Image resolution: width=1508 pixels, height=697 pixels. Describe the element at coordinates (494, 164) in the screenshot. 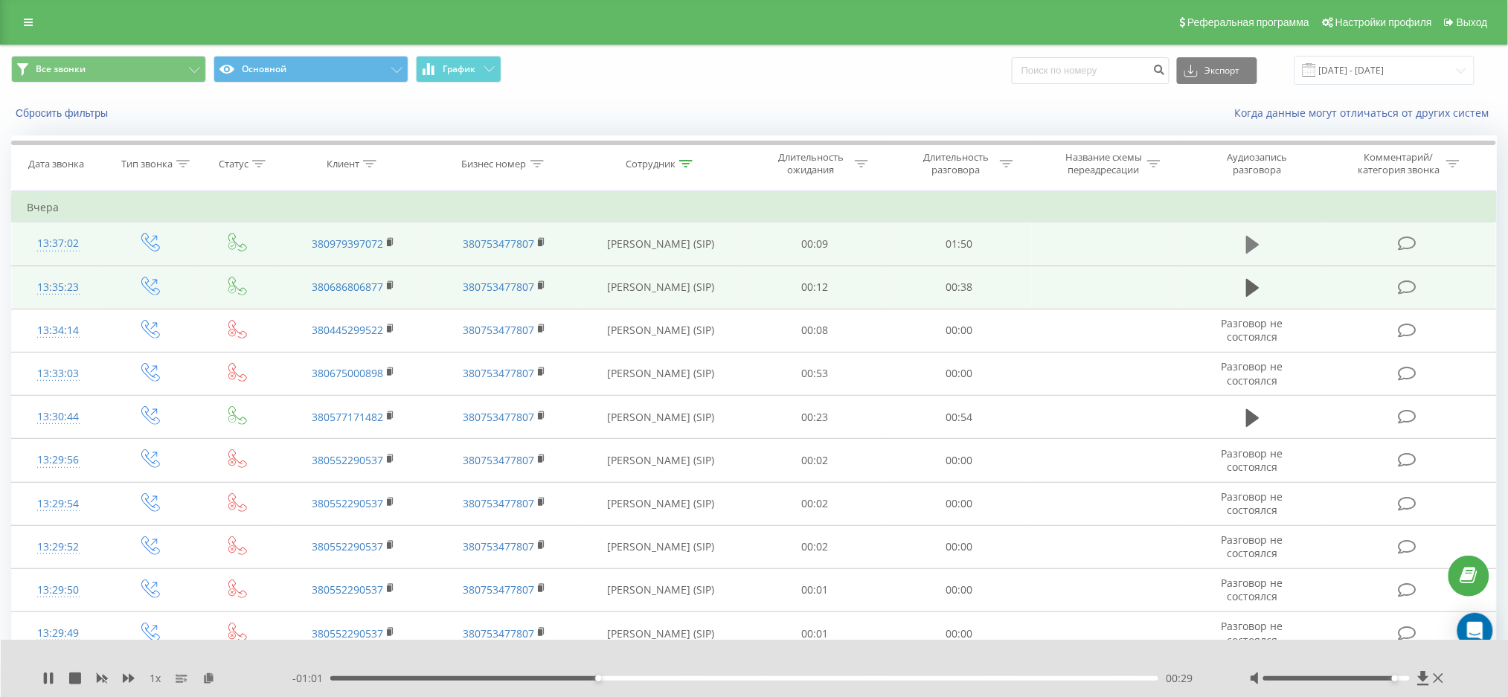

I see `div: Бизнес номер` at that location.